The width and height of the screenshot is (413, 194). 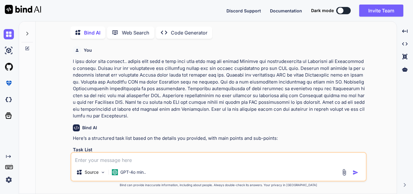 I want to click on button: Documentation, so click(x=286, y=11).